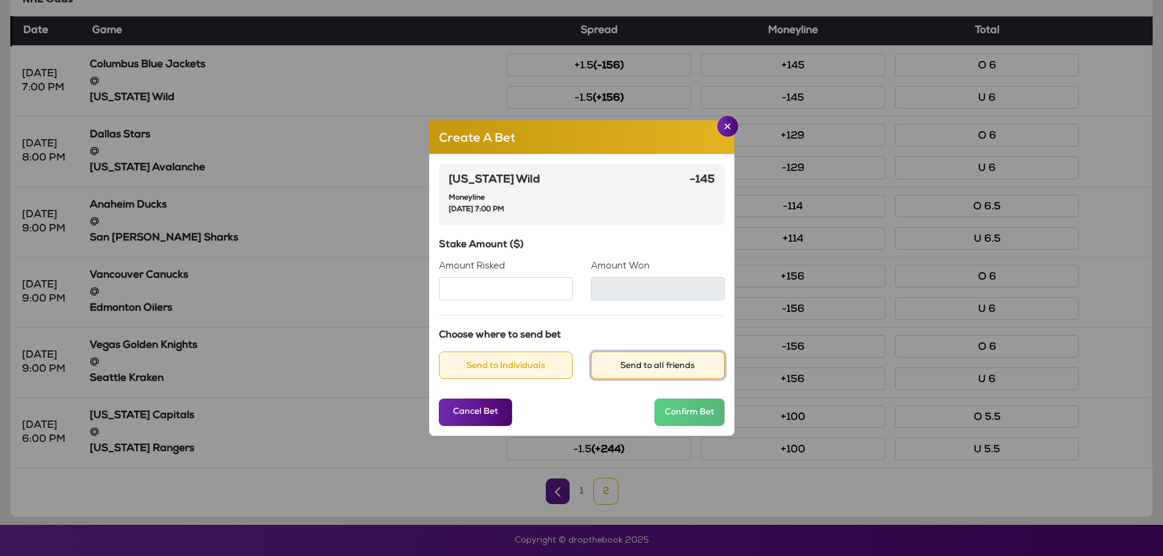 Image resolution: width=1163 pixels, height=556 pixels. What do you see at coordinates (702, 181) in the screenshot?
I see `h6: -145` at bounding box center [702, 181].